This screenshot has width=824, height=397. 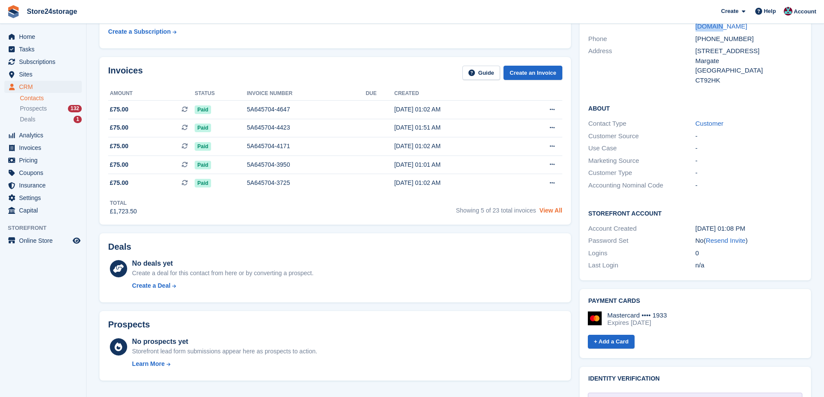 I want to click on span: Invoices, so click(x=45, y=148).